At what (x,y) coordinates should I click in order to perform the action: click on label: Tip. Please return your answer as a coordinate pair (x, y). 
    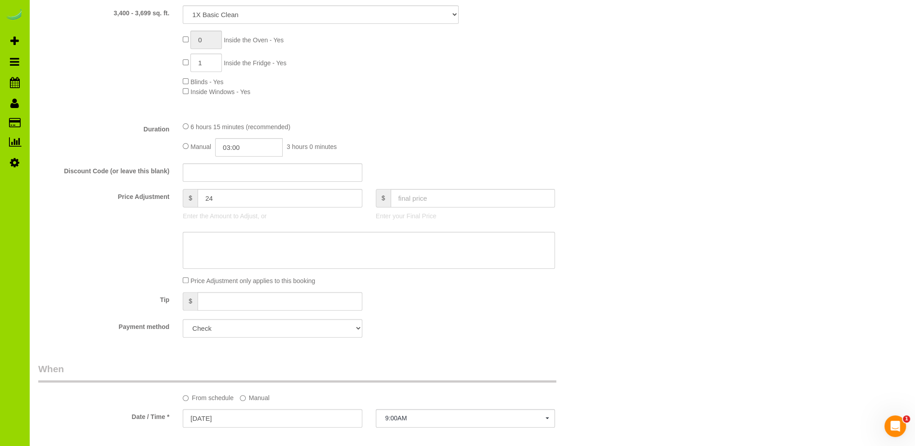
    Looking at the image, I should click on (104, 298).